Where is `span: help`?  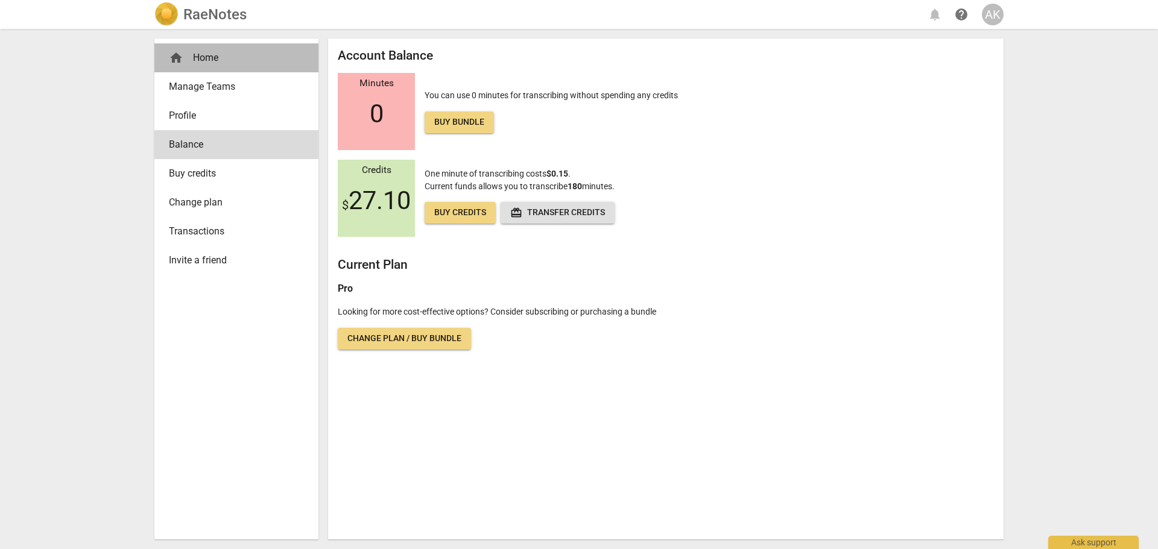
span: help is located at coordinates (961, 14).